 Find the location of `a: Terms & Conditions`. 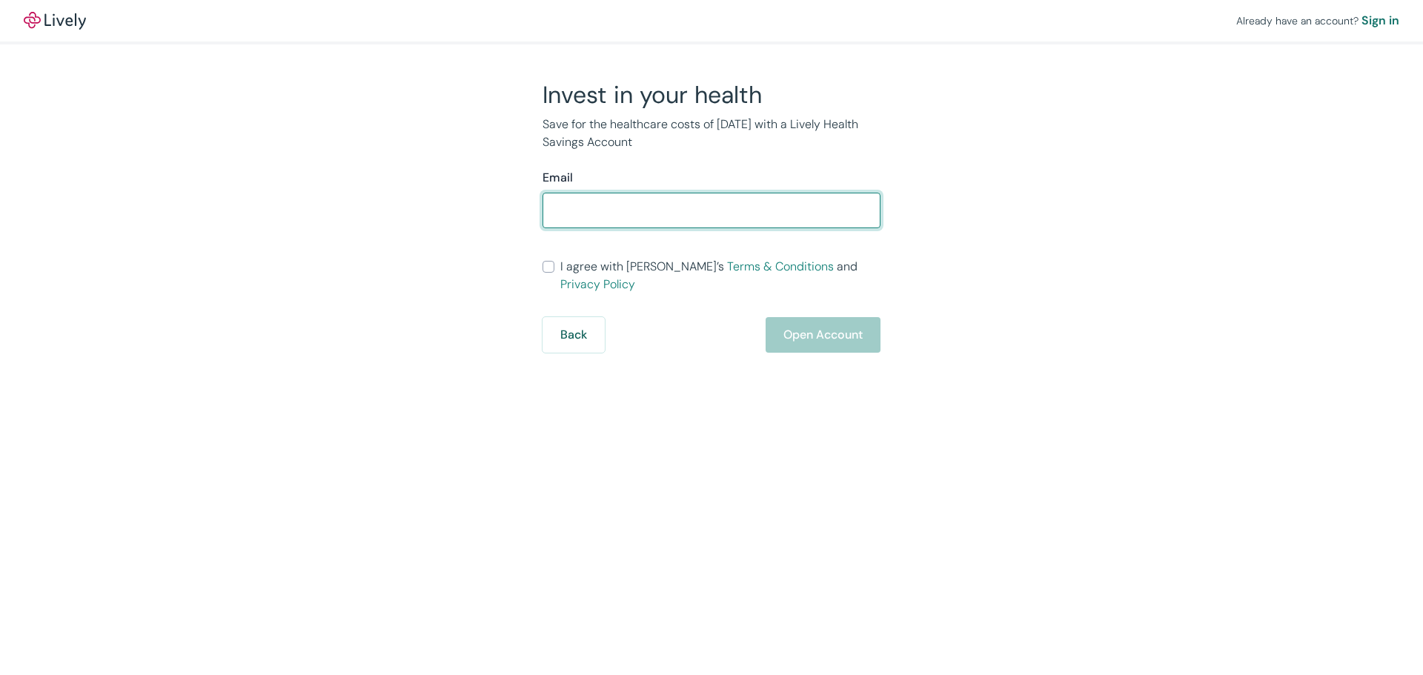

a: Terms & Conditions is located at coordinates (780, 266).